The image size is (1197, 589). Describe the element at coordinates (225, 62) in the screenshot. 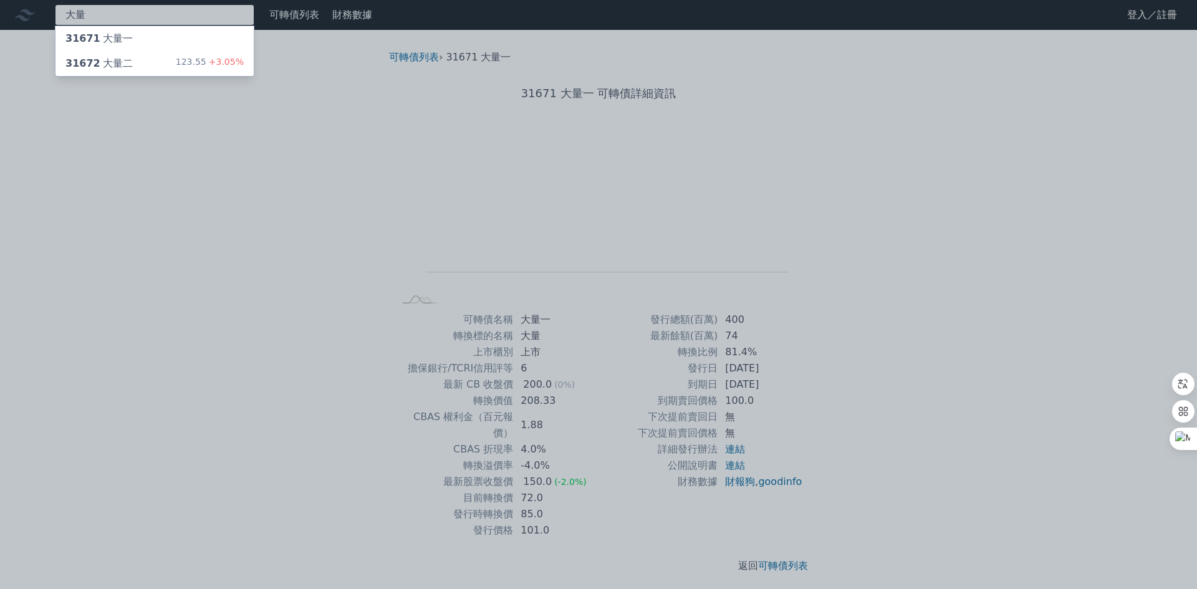

I see `span: +3.05%` at that location.